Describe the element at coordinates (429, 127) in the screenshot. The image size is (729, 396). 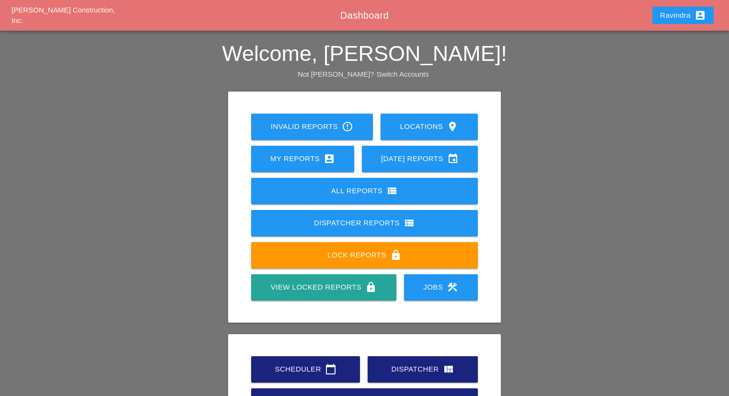
I see `a: Locations` at that location.